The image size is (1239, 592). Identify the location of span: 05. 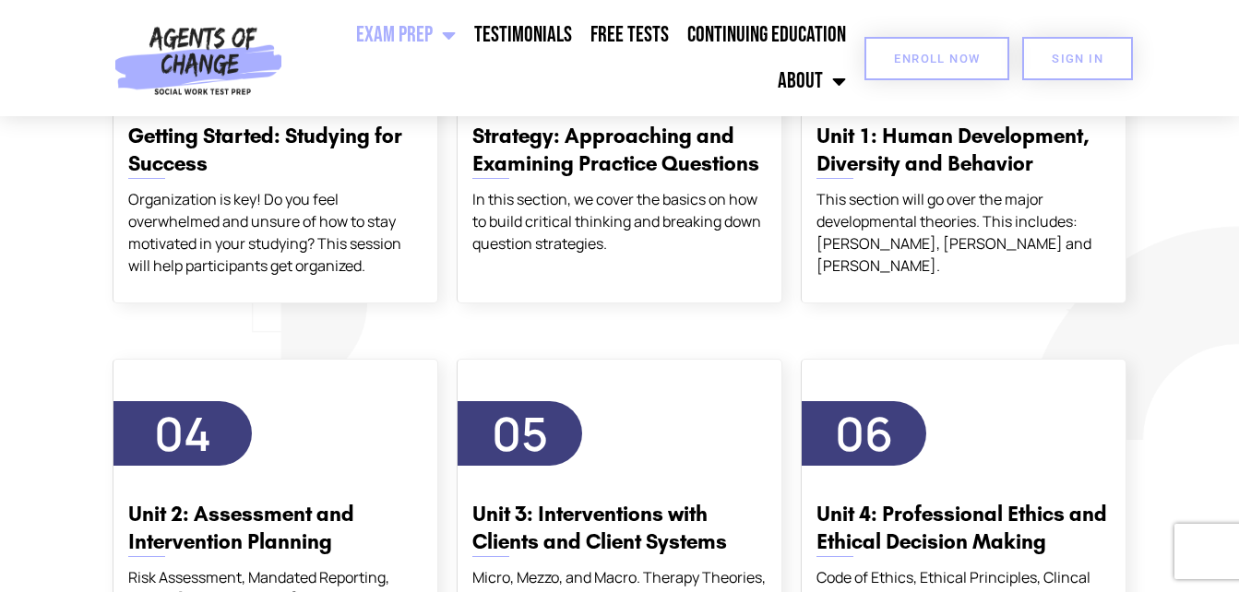
(519, 433).